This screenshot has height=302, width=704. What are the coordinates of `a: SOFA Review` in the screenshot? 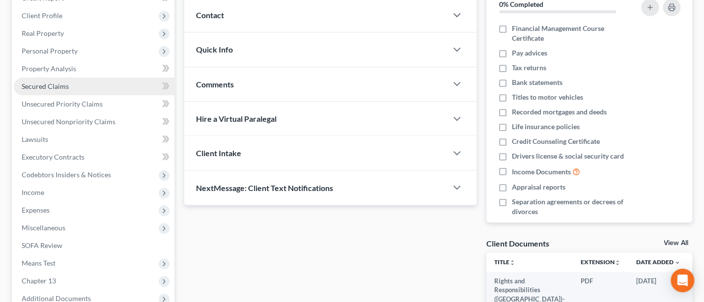 It's located at (94, 246).